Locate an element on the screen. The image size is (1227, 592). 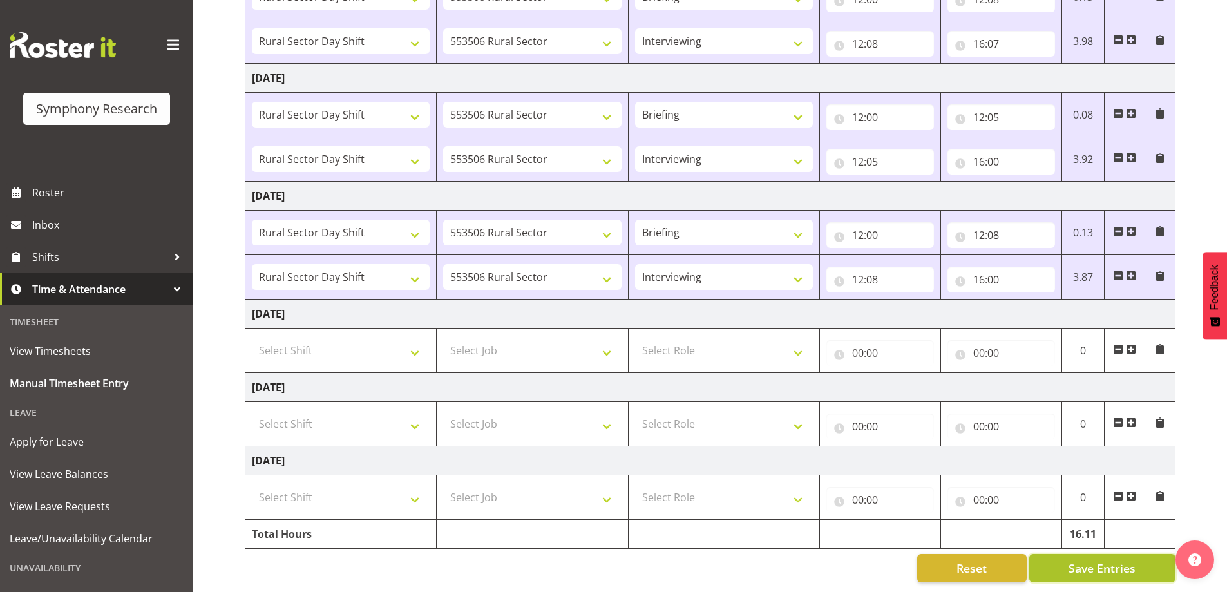
div: Unavailability is located at coordinates (97, 568).